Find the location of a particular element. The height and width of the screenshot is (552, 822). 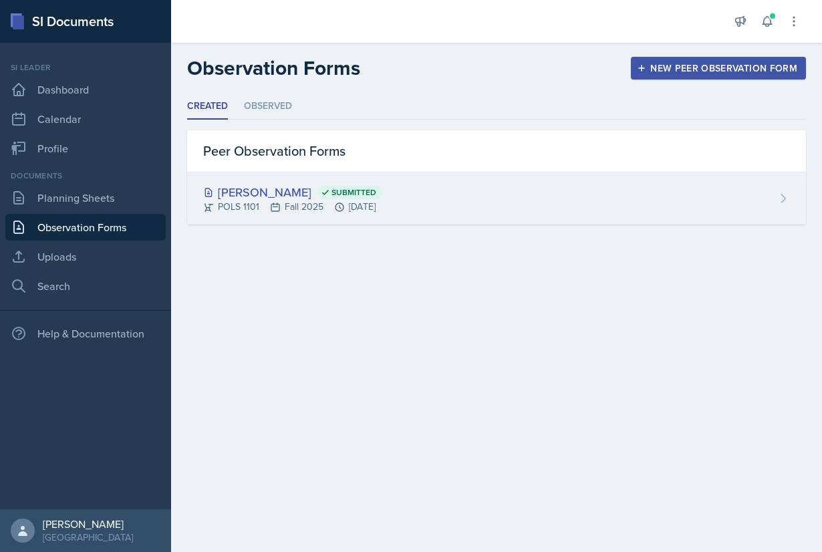

a: Planning Sheets is located at coordinates (85, 198).